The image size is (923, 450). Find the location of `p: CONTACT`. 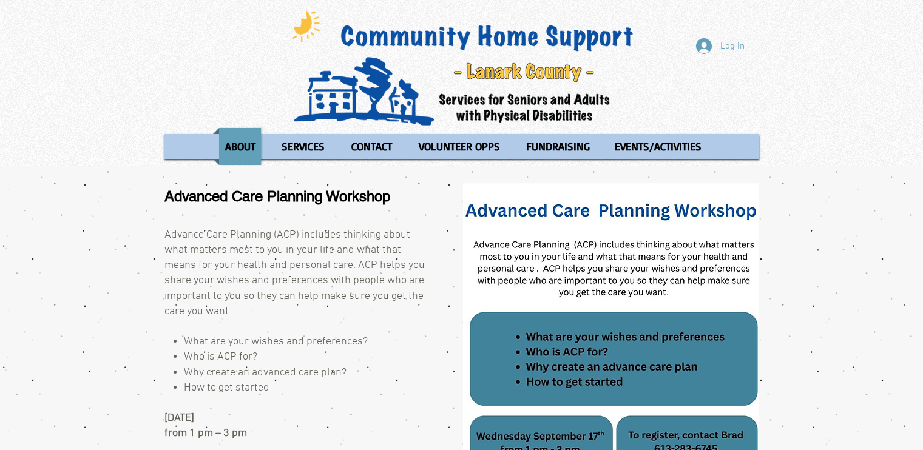

p: CONTACT is located at coordinates (371, 146).